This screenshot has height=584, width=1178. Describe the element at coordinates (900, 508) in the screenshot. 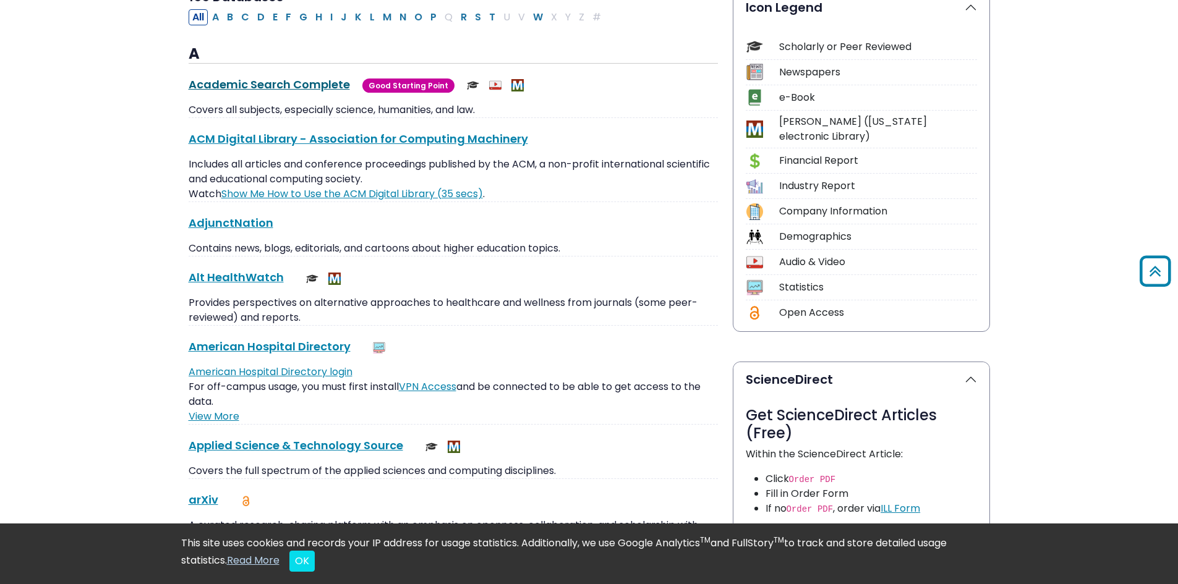

I see `a: ILL Form` at that location.